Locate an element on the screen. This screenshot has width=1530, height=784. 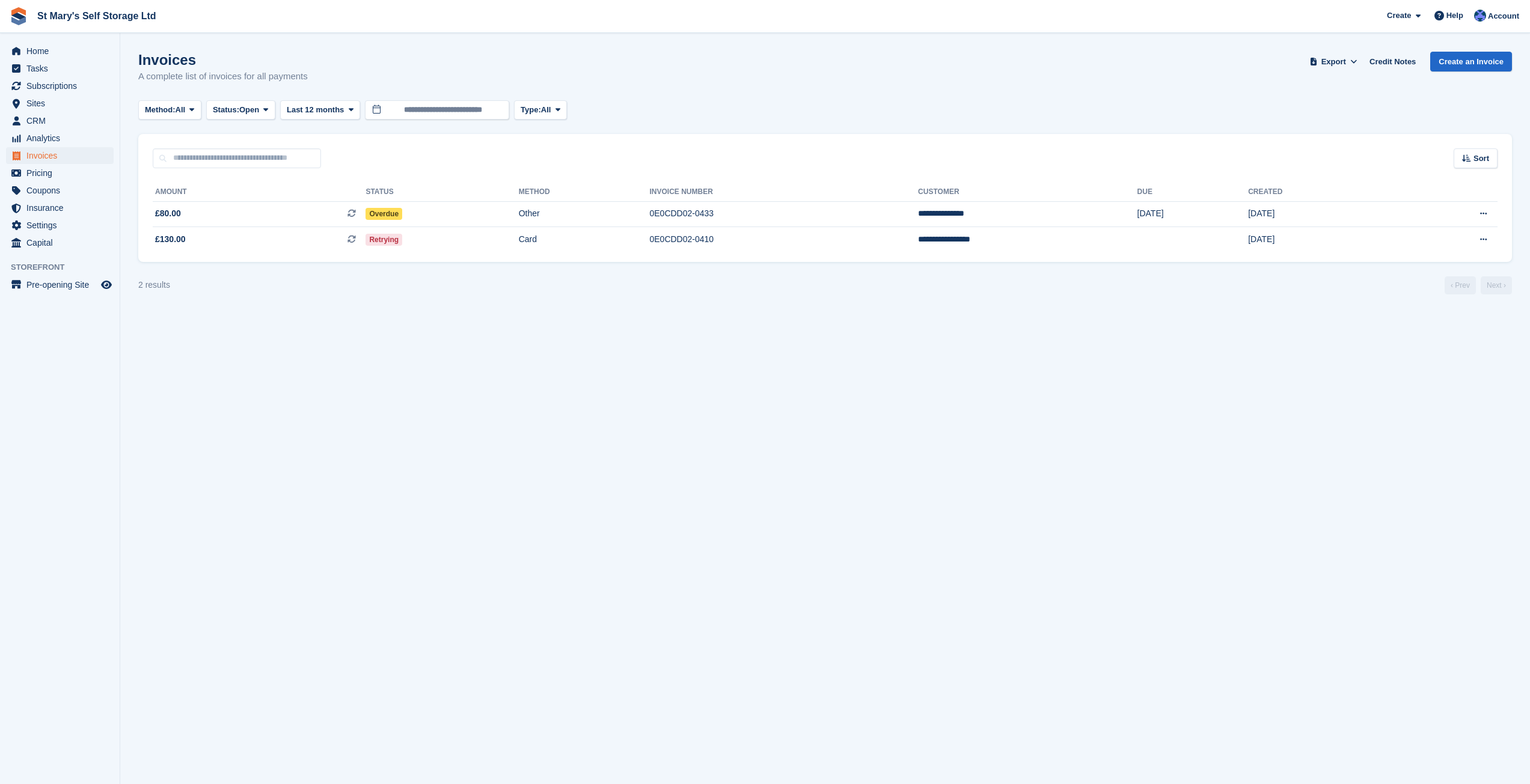
span: Invoices is located at coordinates (63, 155).